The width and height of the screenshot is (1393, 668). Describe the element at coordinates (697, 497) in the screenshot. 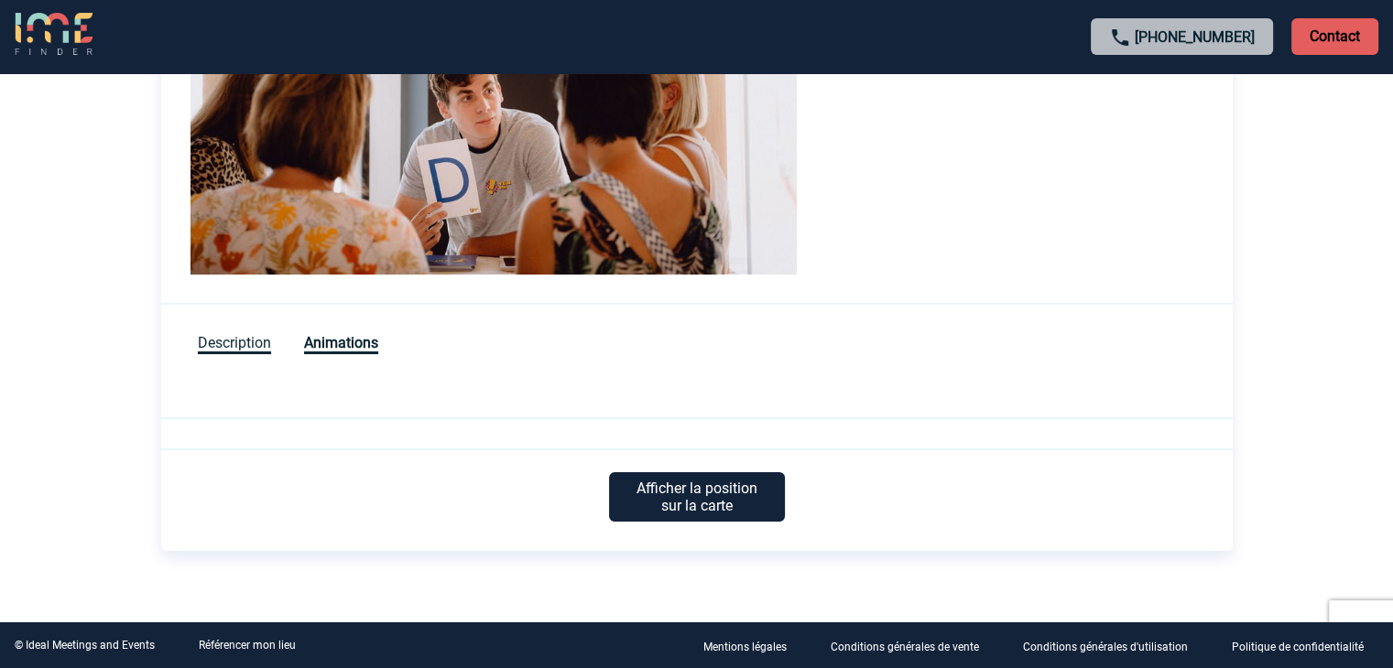

I see `p: Afficher la position sur la carte` at that location.